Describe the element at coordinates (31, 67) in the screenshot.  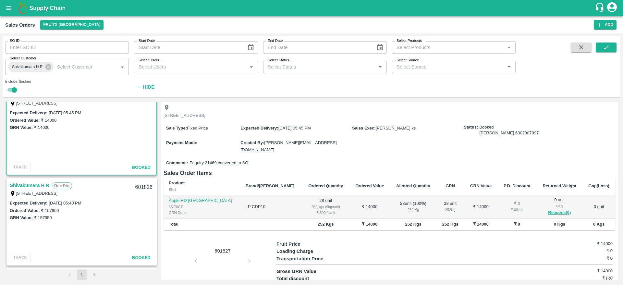
I see `div: Shivakumara H R` at that location.